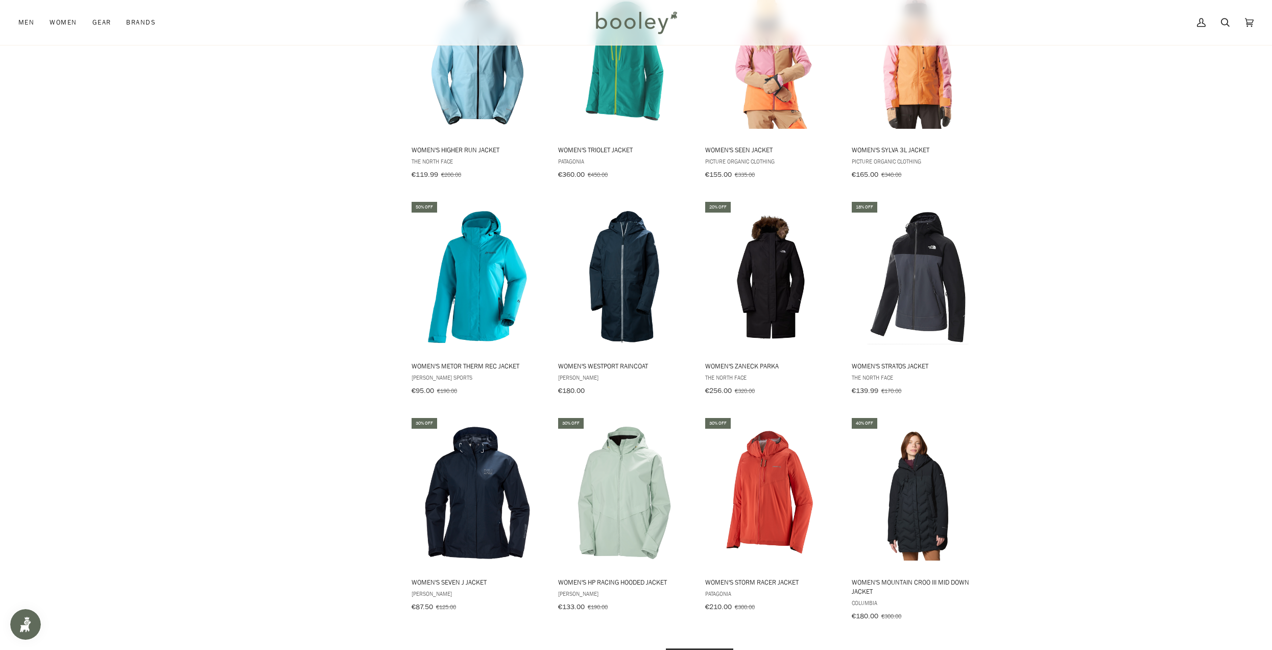 Image resolution: width=1272 pixels, height=650 pixels. What do you see at coordinates (771, 366) in the screenshot?
I see `span: Women's Zaneck Parka` at bounding box center [771, 366].